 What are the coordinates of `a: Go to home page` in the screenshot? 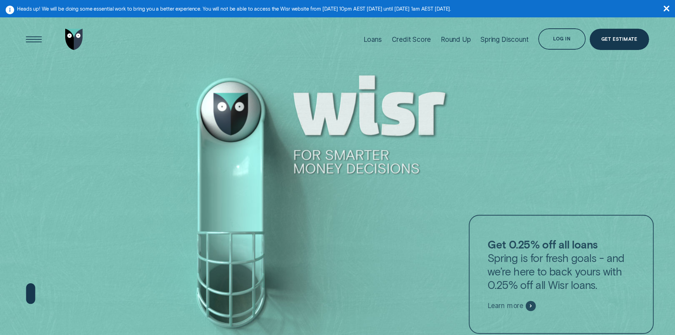 It's located at (74, 39).